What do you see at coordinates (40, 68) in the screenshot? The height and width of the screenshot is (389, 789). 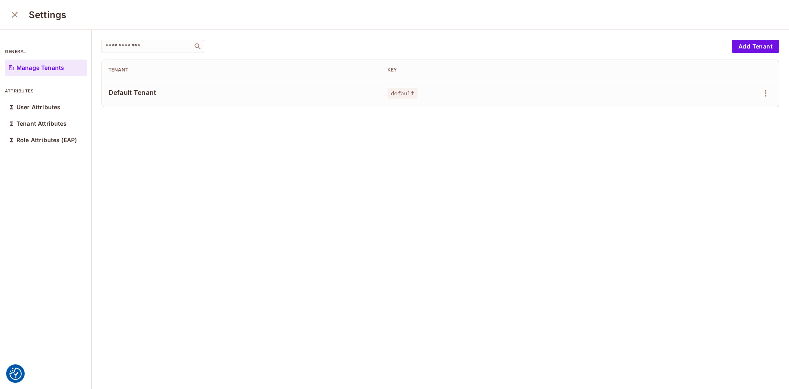 I see `p: Manage Tenants` at bounding box center [40, 68].